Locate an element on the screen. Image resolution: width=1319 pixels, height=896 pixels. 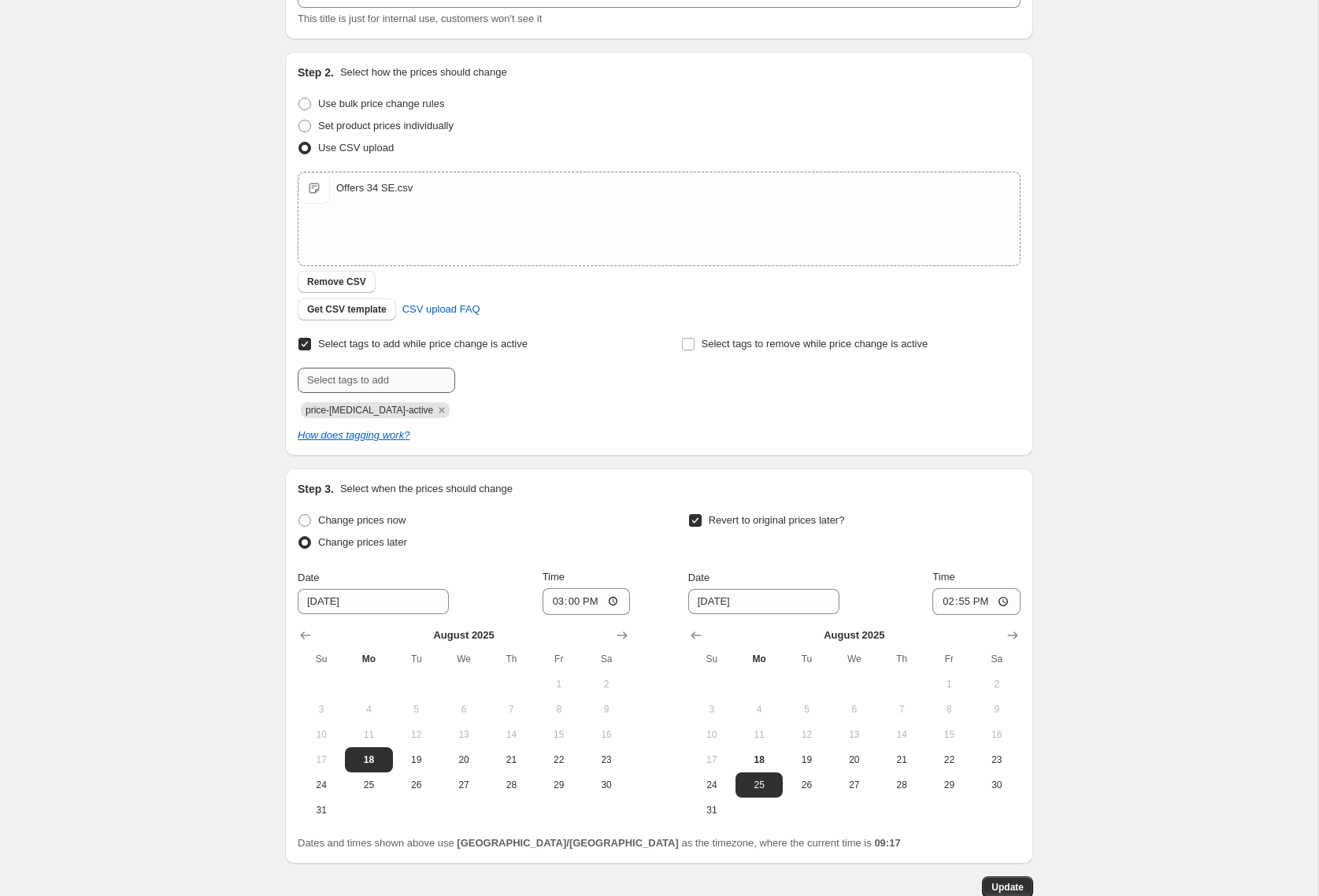
input: 8/18/2025 is located at coordinates (763, 602).